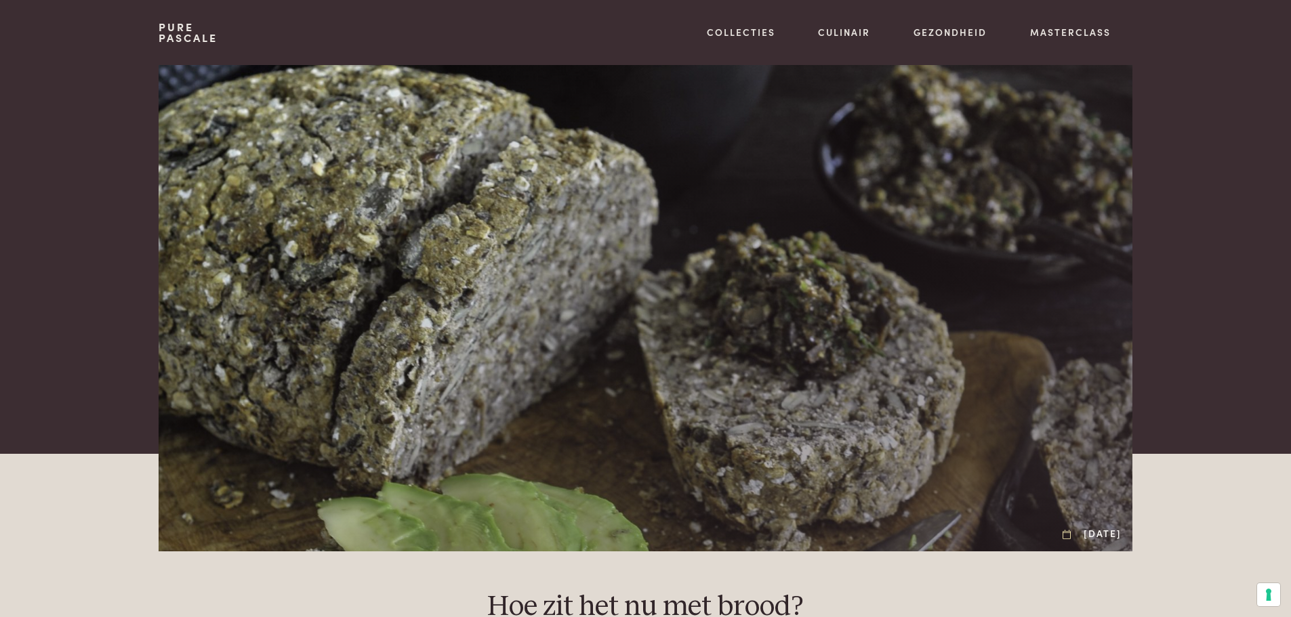 Image resolution: width=1291 pixels, height=617 pixels. I want to click on a: PurePascale, so click(188, 33).